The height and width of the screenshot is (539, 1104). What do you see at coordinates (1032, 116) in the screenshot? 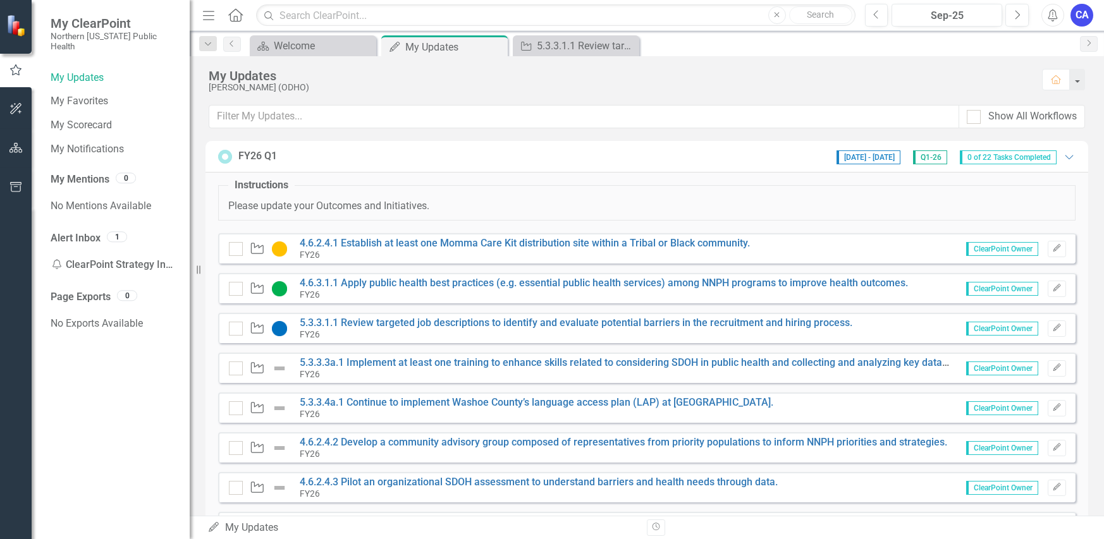
I see `div: Show All Workflows` at bounding box center [1032, 116].